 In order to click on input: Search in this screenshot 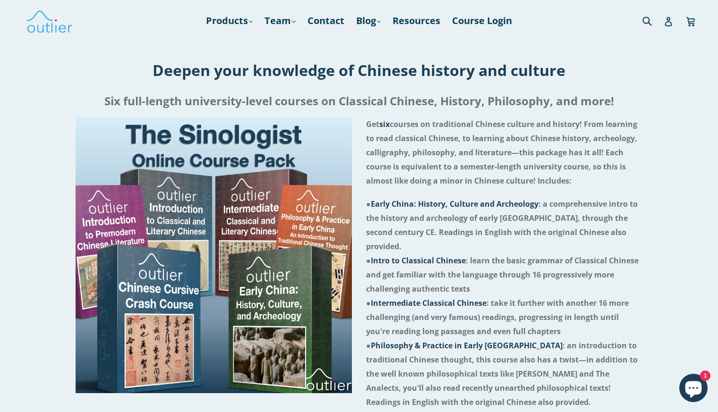, I will do `click(652, 20)`.